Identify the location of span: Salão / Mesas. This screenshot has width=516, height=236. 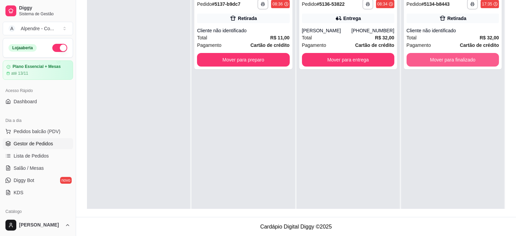
(29, 168).